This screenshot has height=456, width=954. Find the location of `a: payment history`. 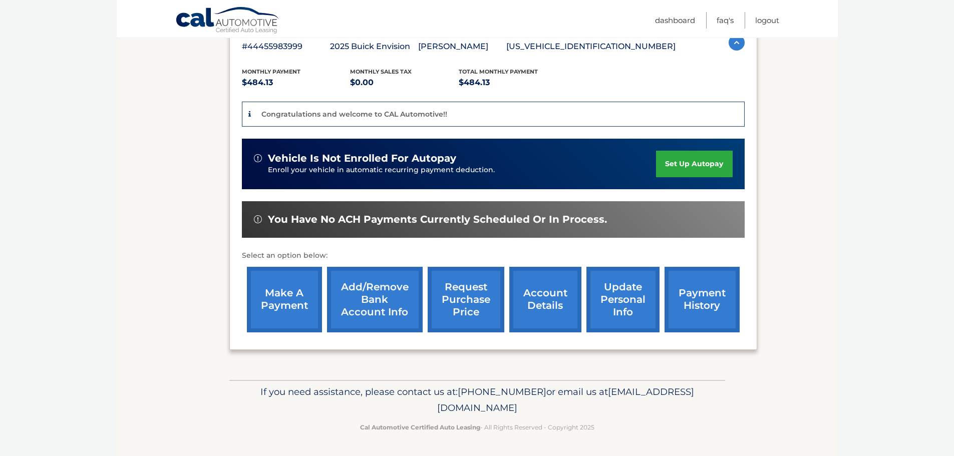

a: payment history is located at coordinates (702, 299).